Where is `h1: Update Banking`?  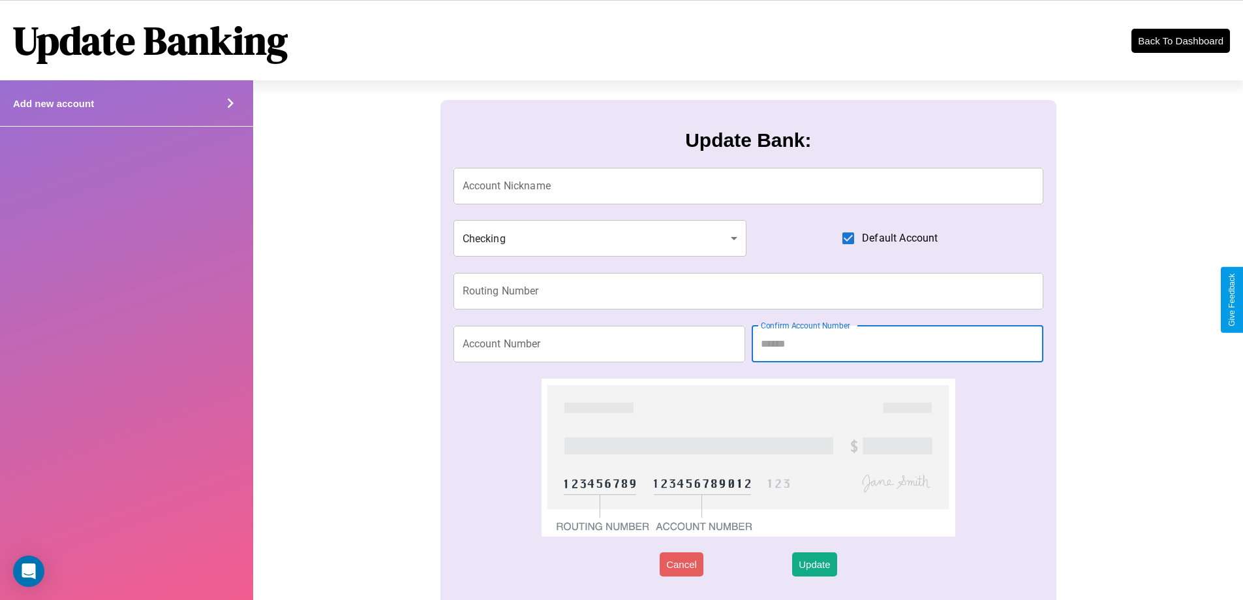
h1: Update Banking is located at coordinates (150, 40).